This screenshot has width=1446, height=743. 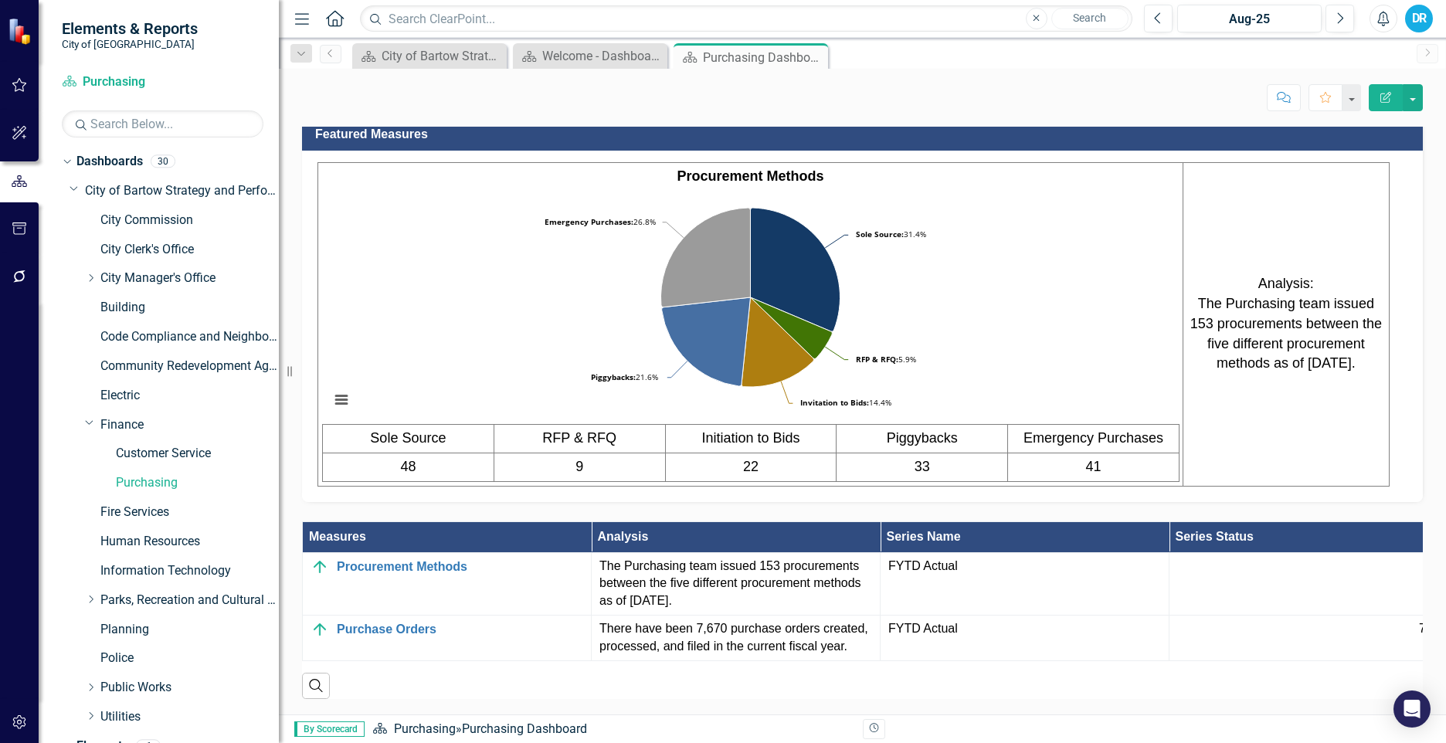 What do you see at coordinates (197, 453) in the screenshot?
I see `a: Customer Service` at bounding box center [197, 453].